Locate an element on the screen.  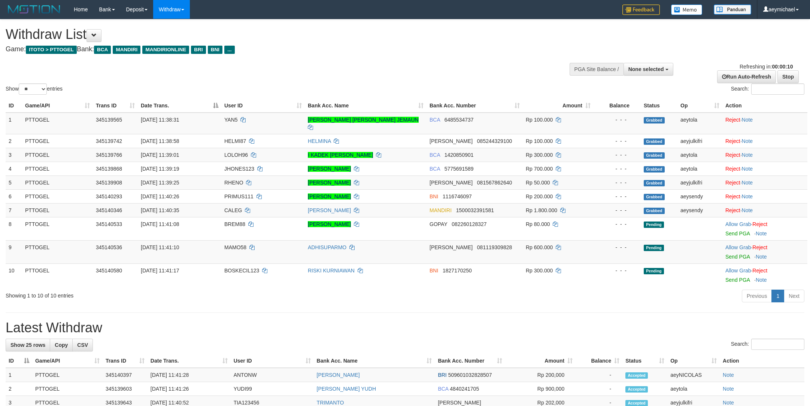
td: 3 is located at coordinates (14, 155).